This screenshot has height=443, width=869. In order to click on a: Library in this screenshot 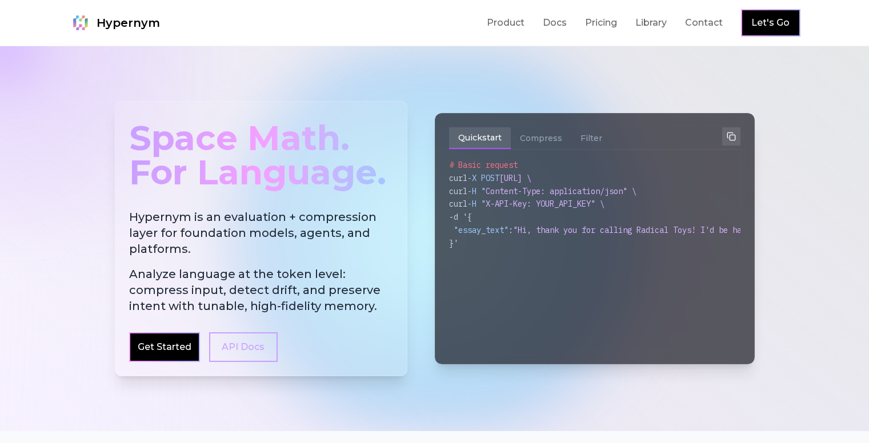, I will do `click(650, 23)`.